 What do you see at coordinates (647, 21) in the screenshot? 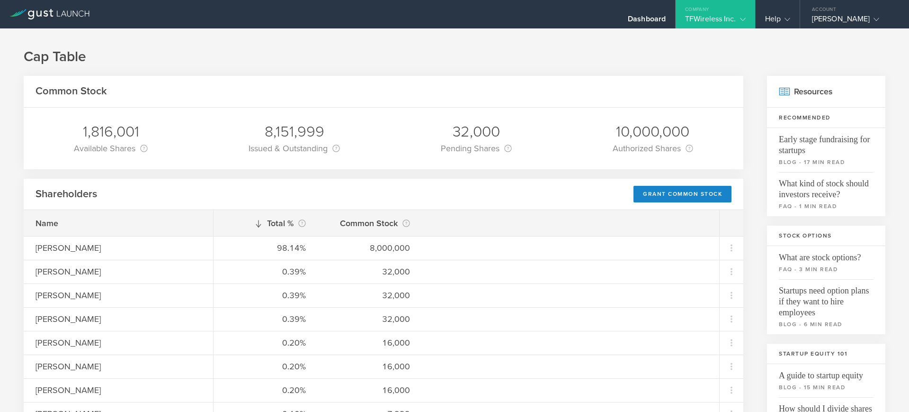
I see `div: Dashboard` at bounding box center [647, 21].